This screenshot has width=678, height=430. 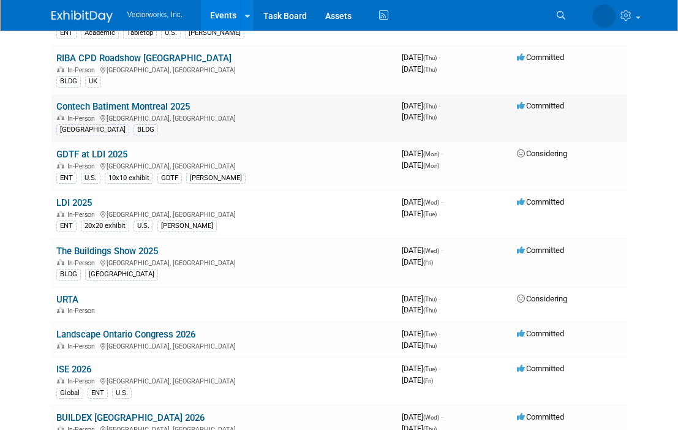 What do you see at coordinates (93, 81) in the screenshot?
I see `div: UK` at bounding box center [93, 81].